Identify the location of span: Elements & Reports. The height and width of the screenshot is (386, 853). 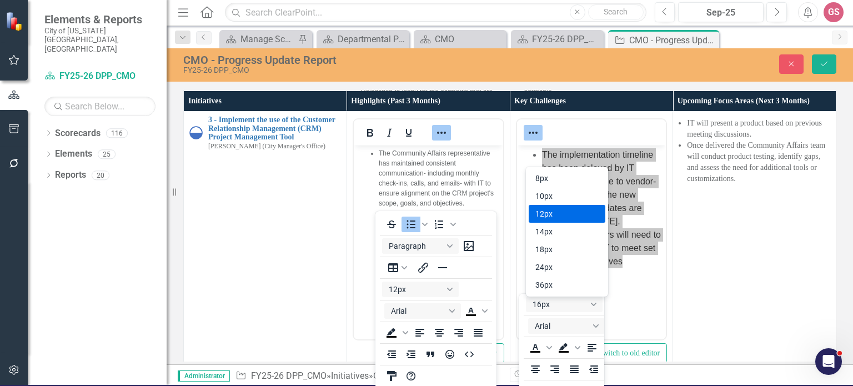
(100, 19).